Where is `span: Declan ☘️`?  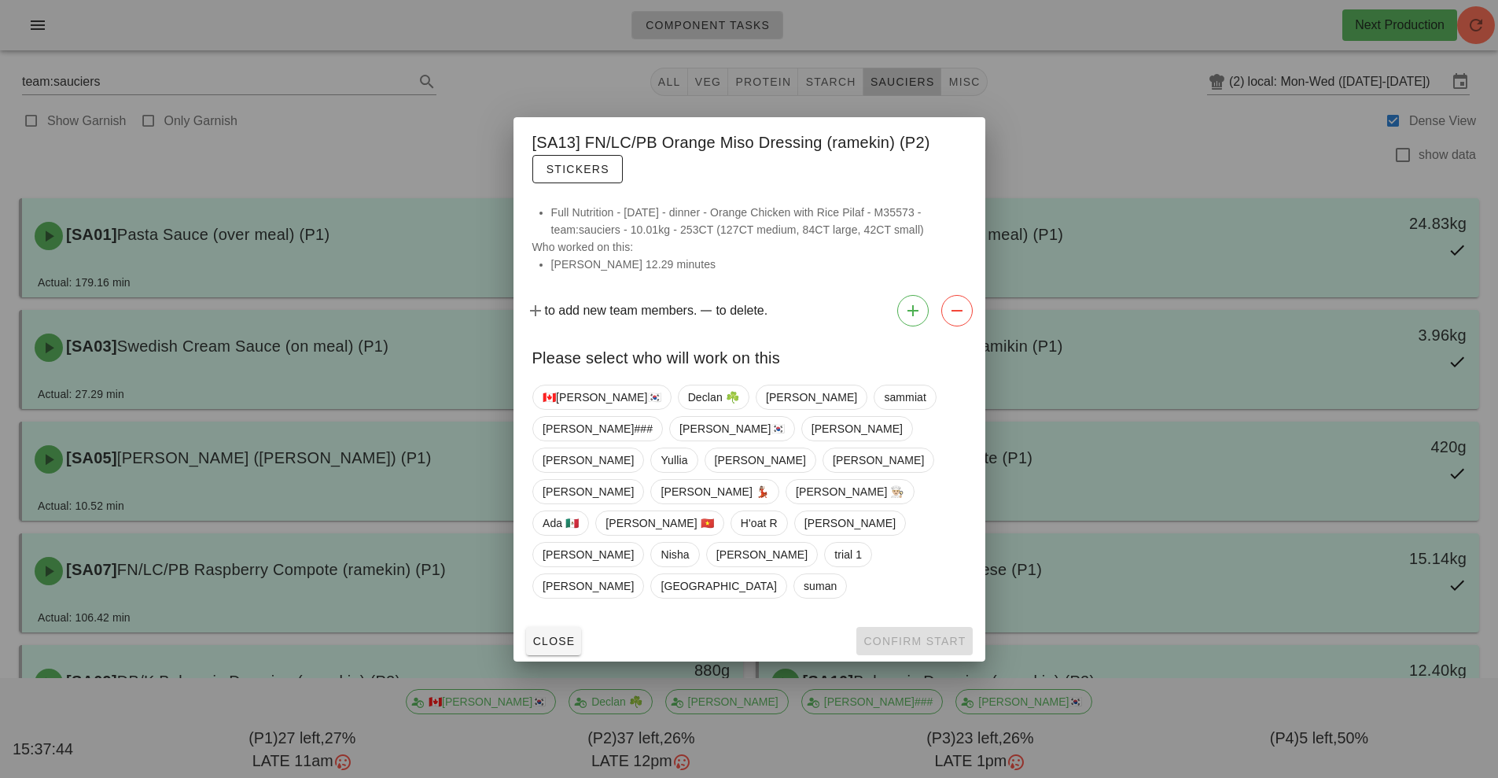 span: Declan ☘️ is located at coordinates (713, 397).